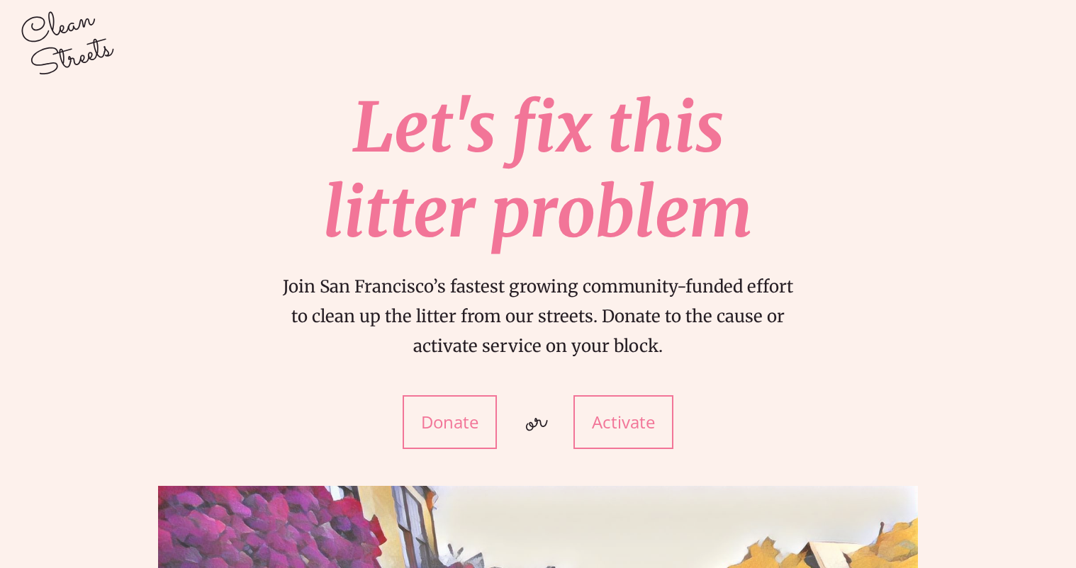 This screenshot has height=568, width=1076. Describe the element at coordinates (538, 317) in the screenshot. I see `p: Join San Francisco’s fastest growing community-funded effort to clean up the litter from our stre...` at that location.